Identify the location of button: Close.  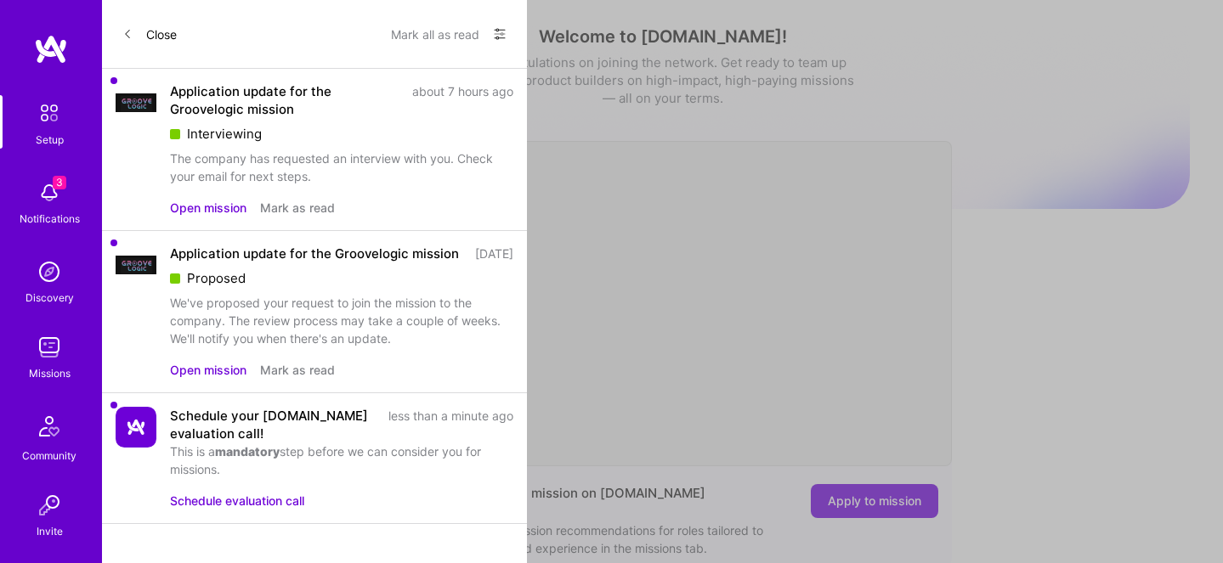
(150, 34).